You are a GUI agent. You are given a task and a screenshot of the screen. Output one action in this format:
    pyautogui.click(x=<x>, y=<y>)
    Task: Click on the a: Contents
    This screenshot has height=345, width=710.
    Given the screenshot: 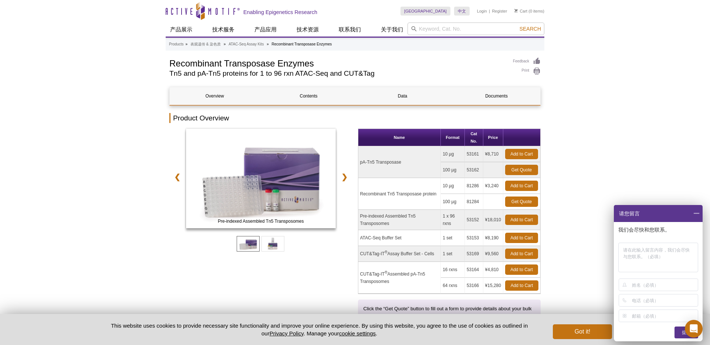 What is the action you would take?
    pyautogui.click(x=308, y=96)
    